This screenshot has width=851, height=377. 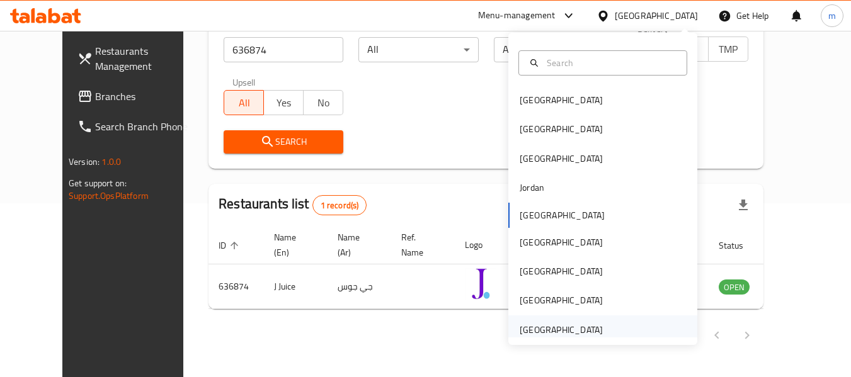 I want to click on div: OPEN, so click(x=734, y=287).